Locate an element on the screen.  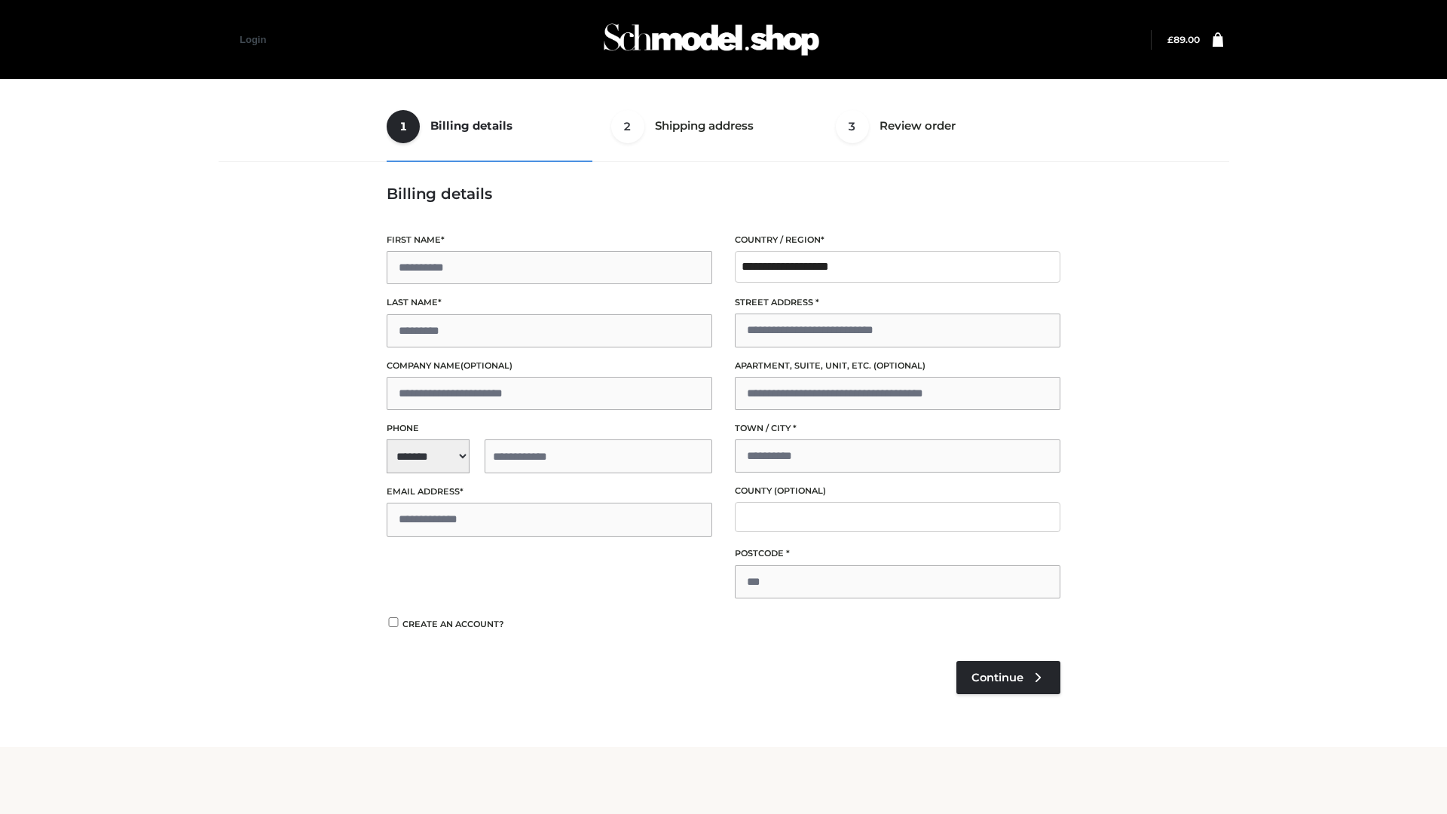
h3: Billing details is located at coordinates (723, 194).